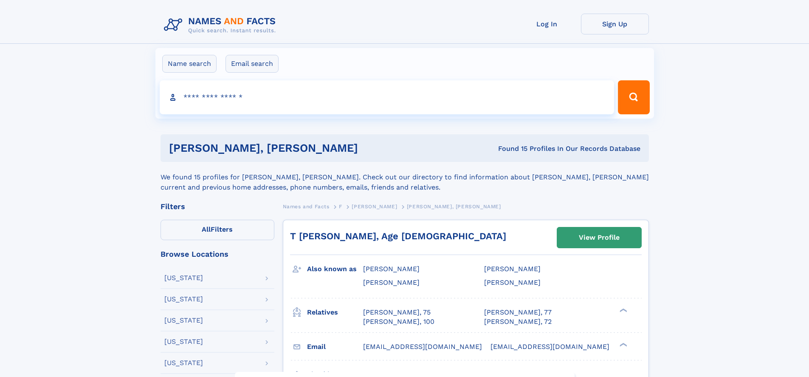 The width and height of the screenshot is (809, 377). I want to click on span: F, so click(341, 206).